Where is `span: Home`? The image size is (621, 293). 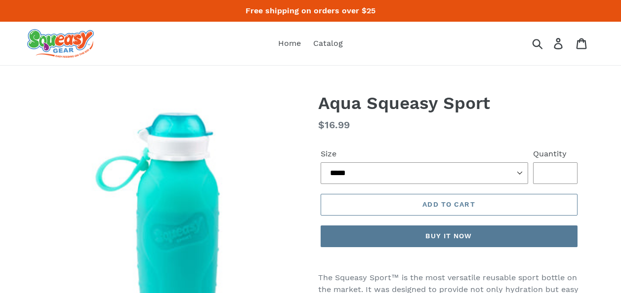 span: Home is located at coordinates (289, 43).